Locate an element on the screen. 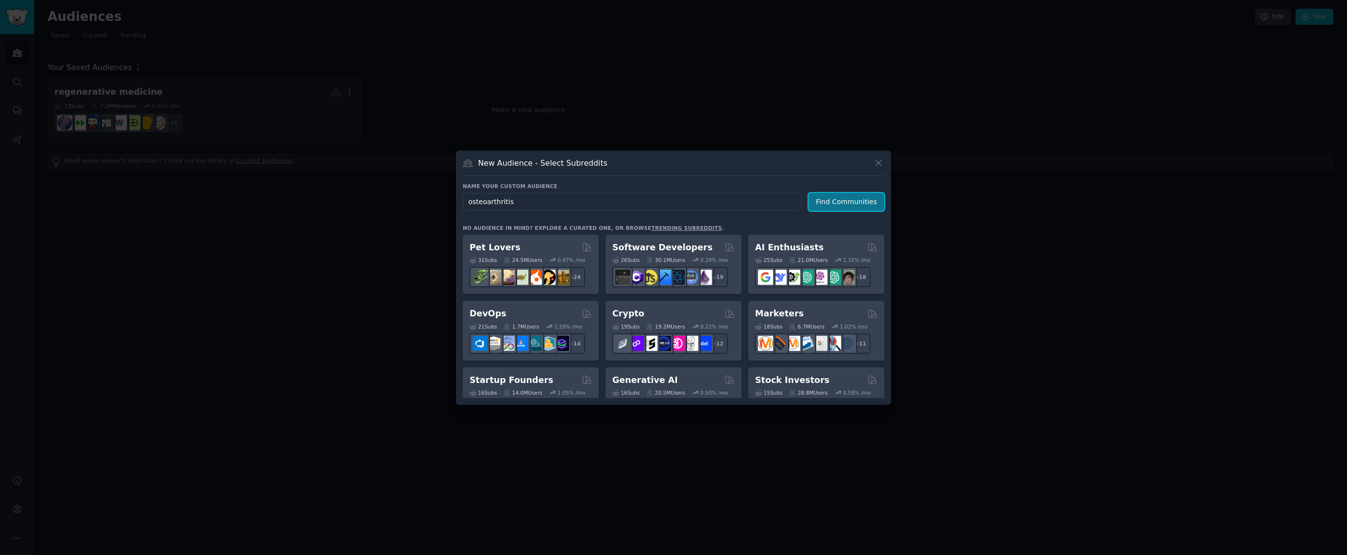 The image size is (1347, 555). img: iOSProgramming is located at coordinates (663, 277).